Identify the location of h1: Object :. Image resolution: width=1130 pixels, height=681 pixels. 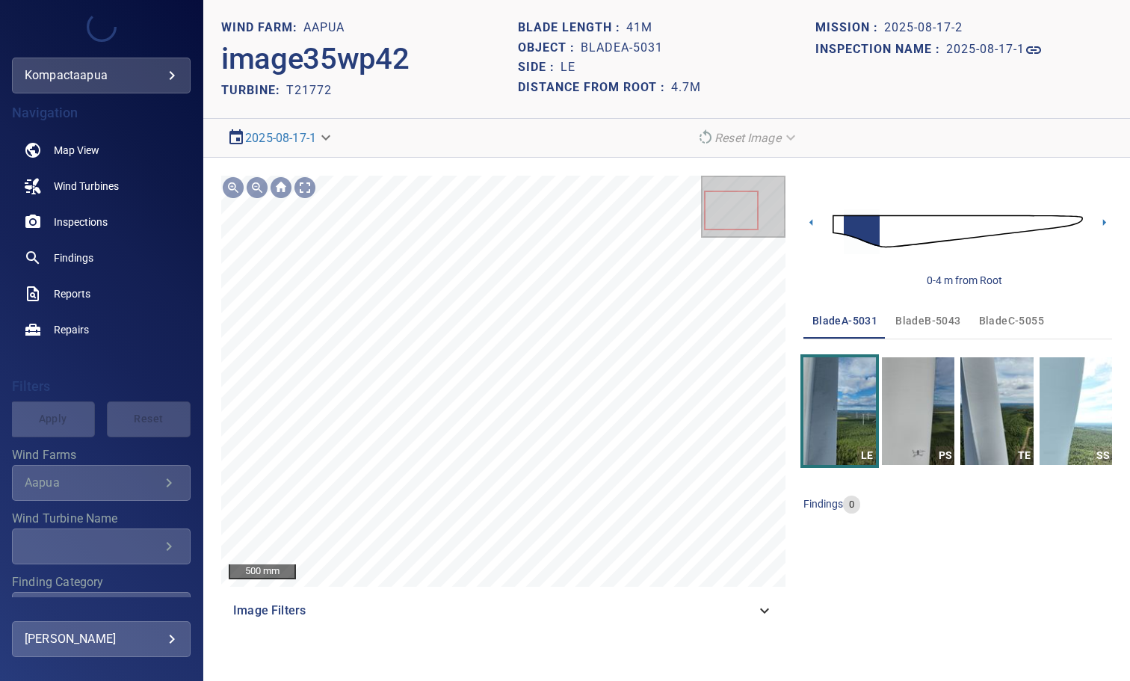
(549, 48).